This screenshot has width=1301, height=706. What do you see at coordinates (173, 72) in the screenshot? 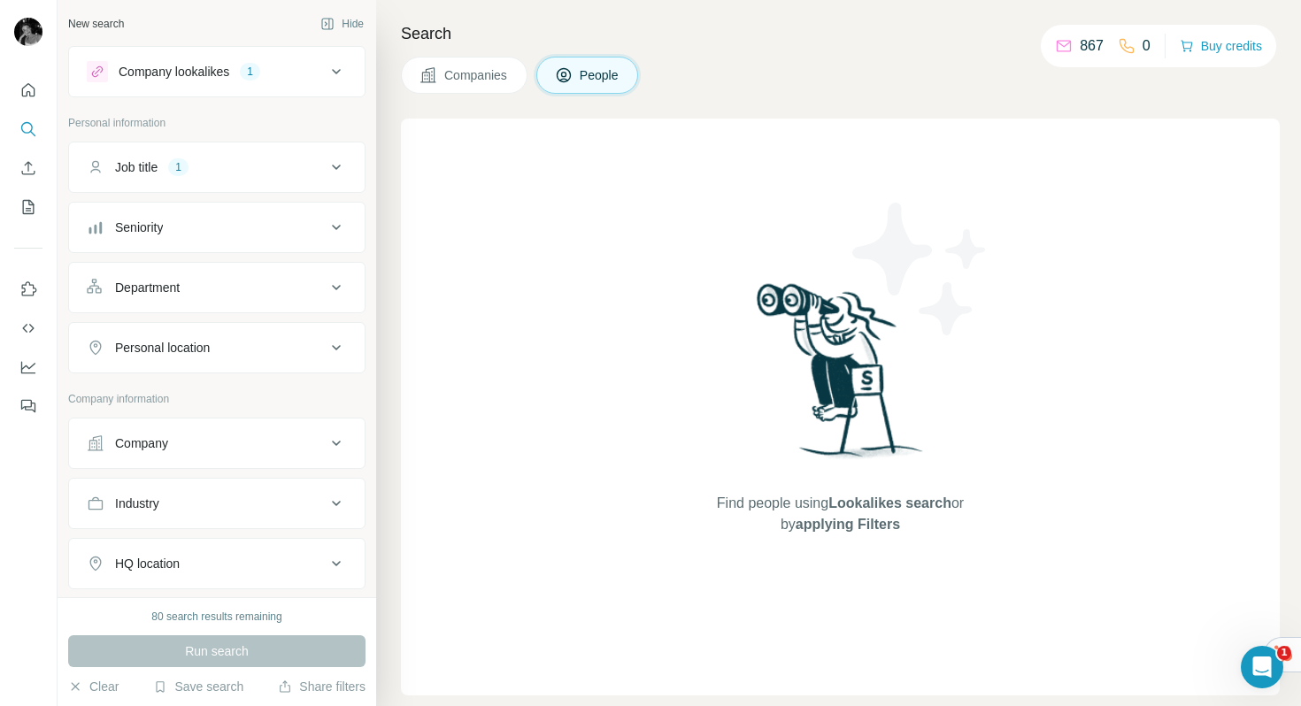
I see `div: Company lookalikes` at bounding box center [173, 72].